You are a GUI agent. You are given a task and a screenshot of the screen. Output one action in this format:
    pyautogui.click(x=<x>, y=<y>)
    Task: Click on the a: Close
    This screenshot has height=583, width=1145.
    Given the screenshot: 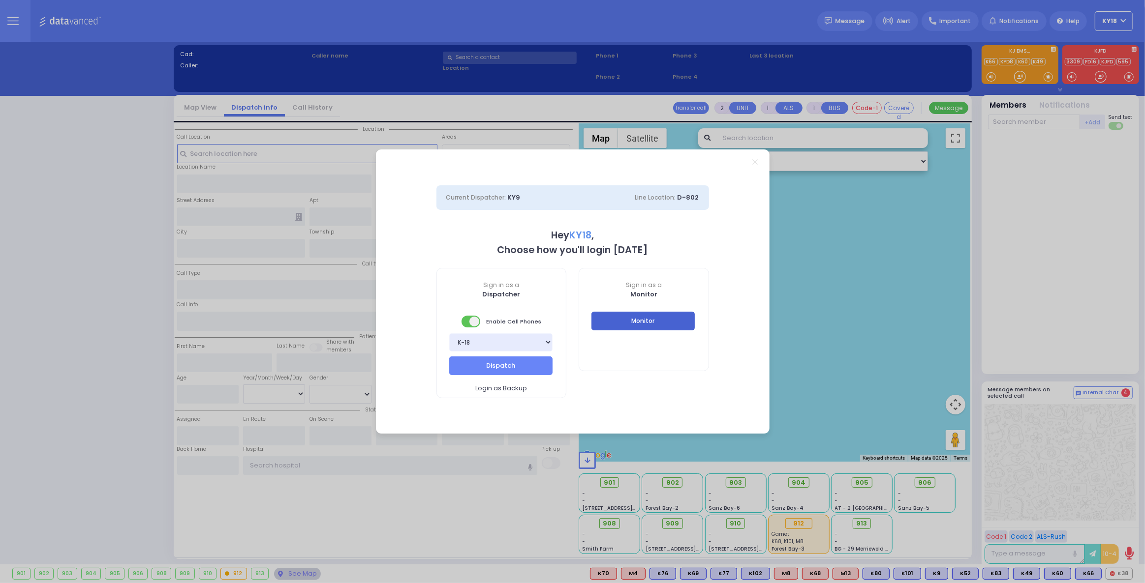 What is the action you would take?
    pyautogui.click(x=754, y=162)
    